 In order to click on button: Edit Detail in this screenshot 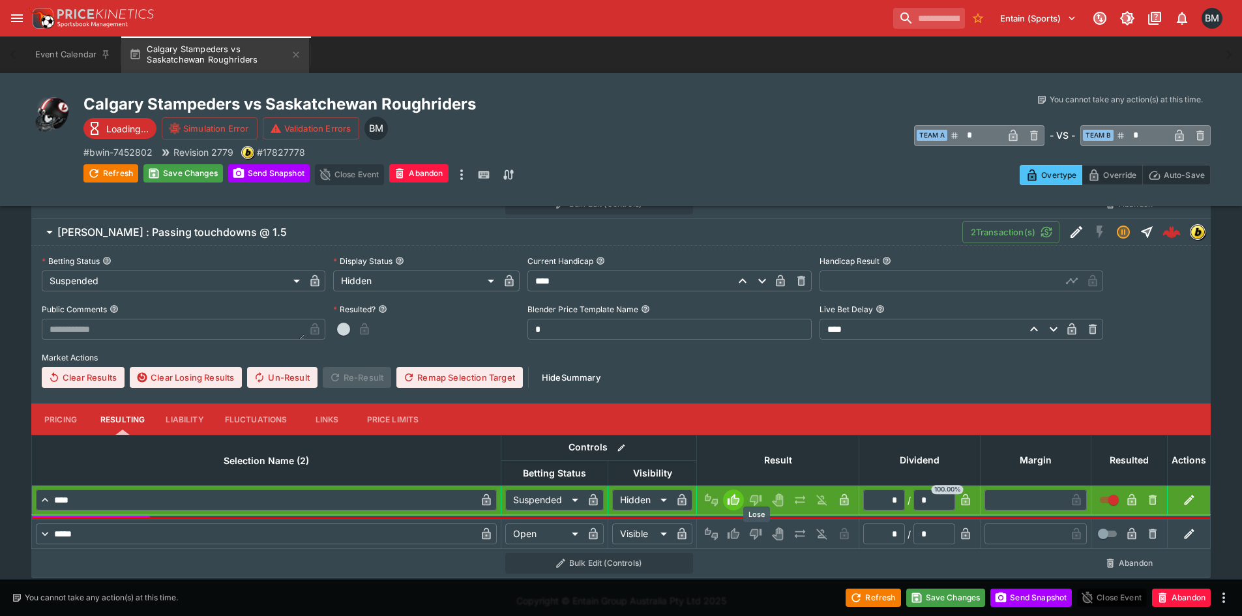, I will do `click(1076, 232)`.